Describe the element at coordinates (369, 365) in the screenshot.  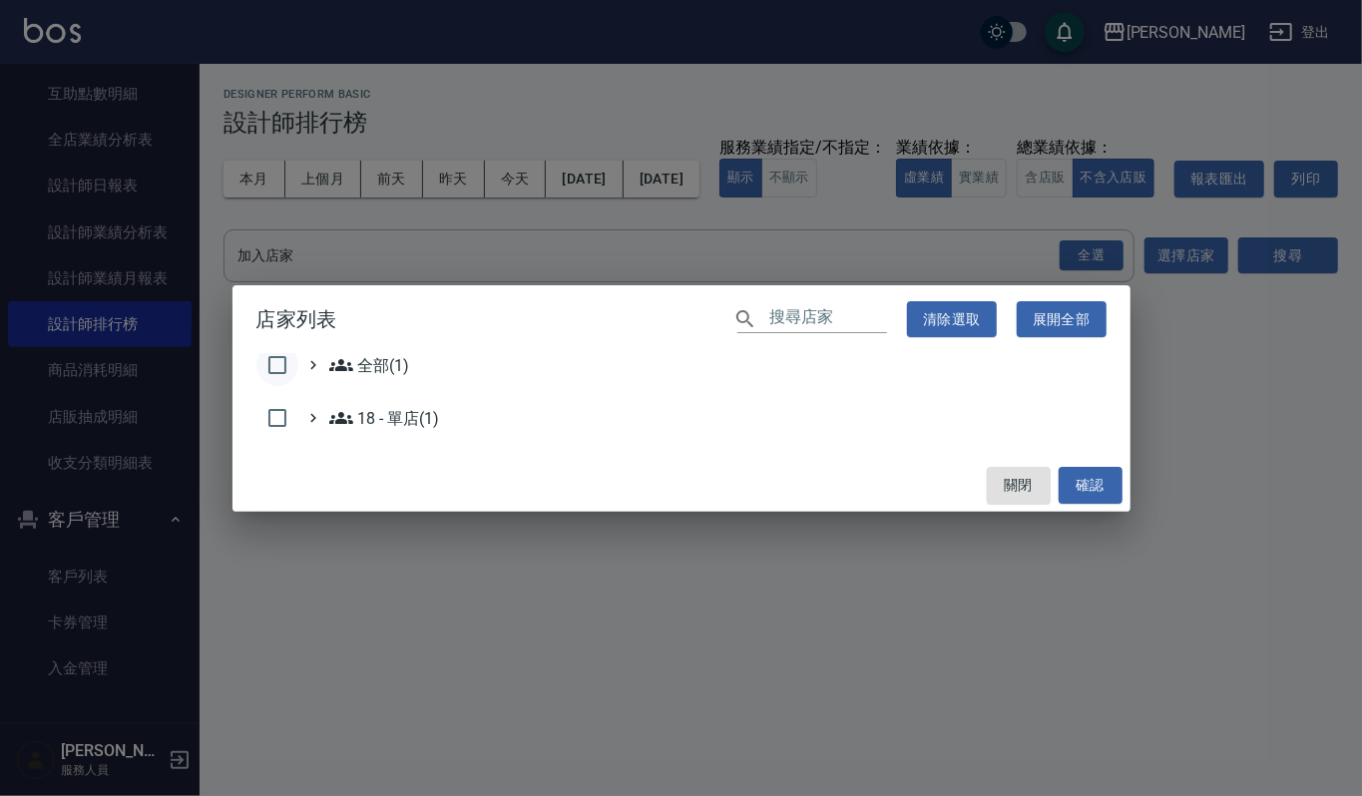
I see `span: 全部(1)` at that location.